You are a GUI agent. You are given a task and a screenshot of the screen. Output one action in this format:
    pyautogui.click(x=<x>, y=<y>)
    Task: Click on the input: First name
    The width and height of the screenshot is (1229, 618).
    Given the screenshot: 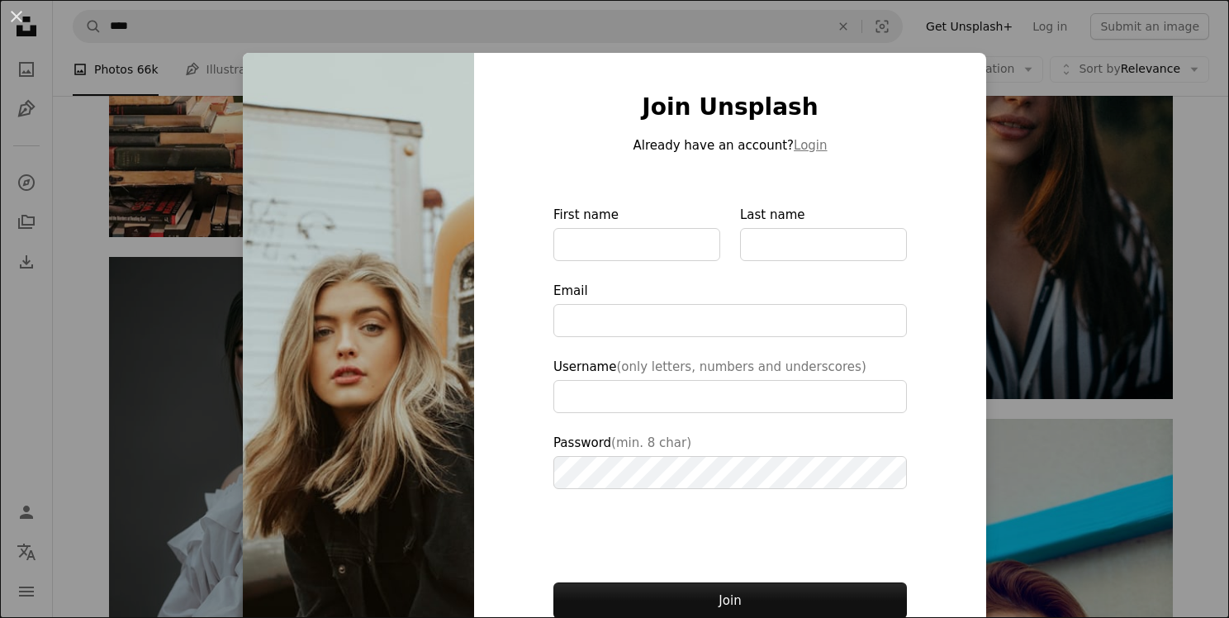 What is the action you would take?
    pyautogui.click(x=637, y=244)
    